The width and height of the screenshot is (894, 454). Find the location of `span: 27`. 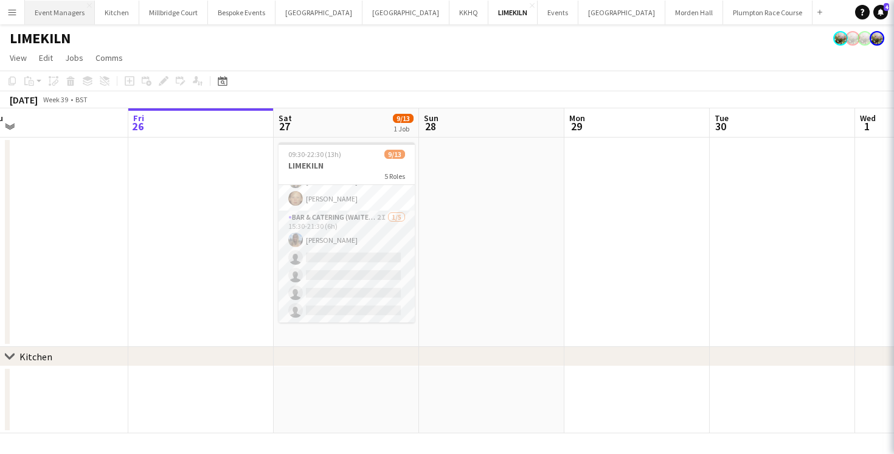

span: 27 is located at coordinates (284, 126).